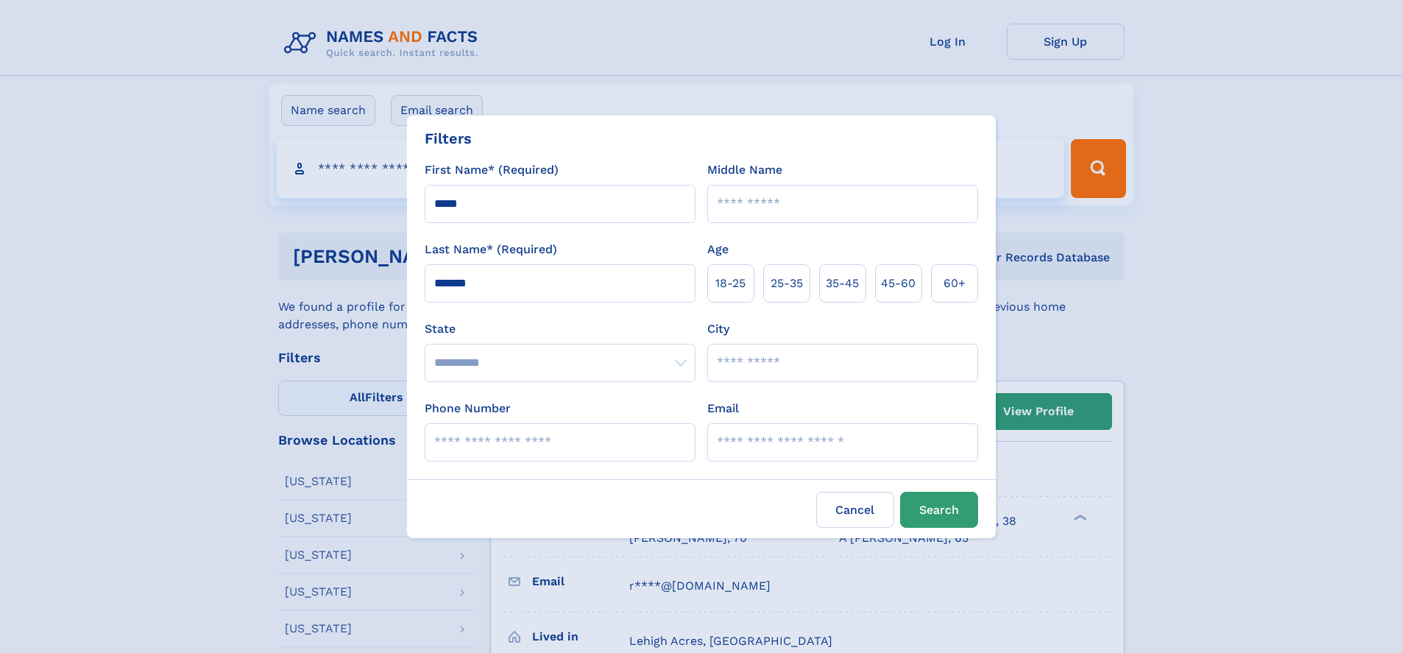 The width and height of the screenshot is (1402, 653). What do you see at coordinates (560, 329) in the screenshot?
I see `label: State` at bounding box center [560, 329].